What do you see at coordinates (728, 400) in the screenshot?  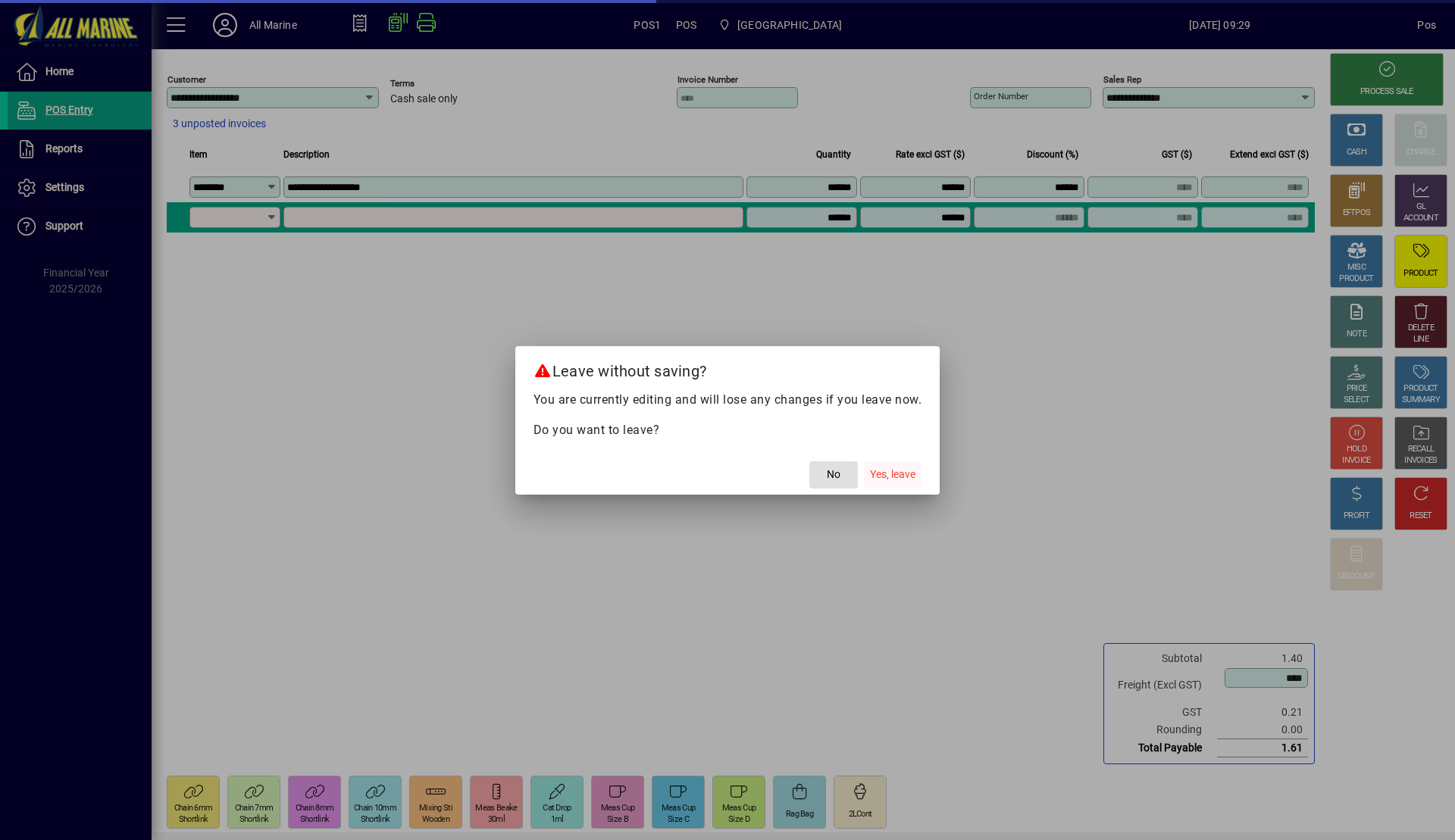 I see `p: You are currently editing and will lose any changes if you leave now.` at bounding box center [728, 400].